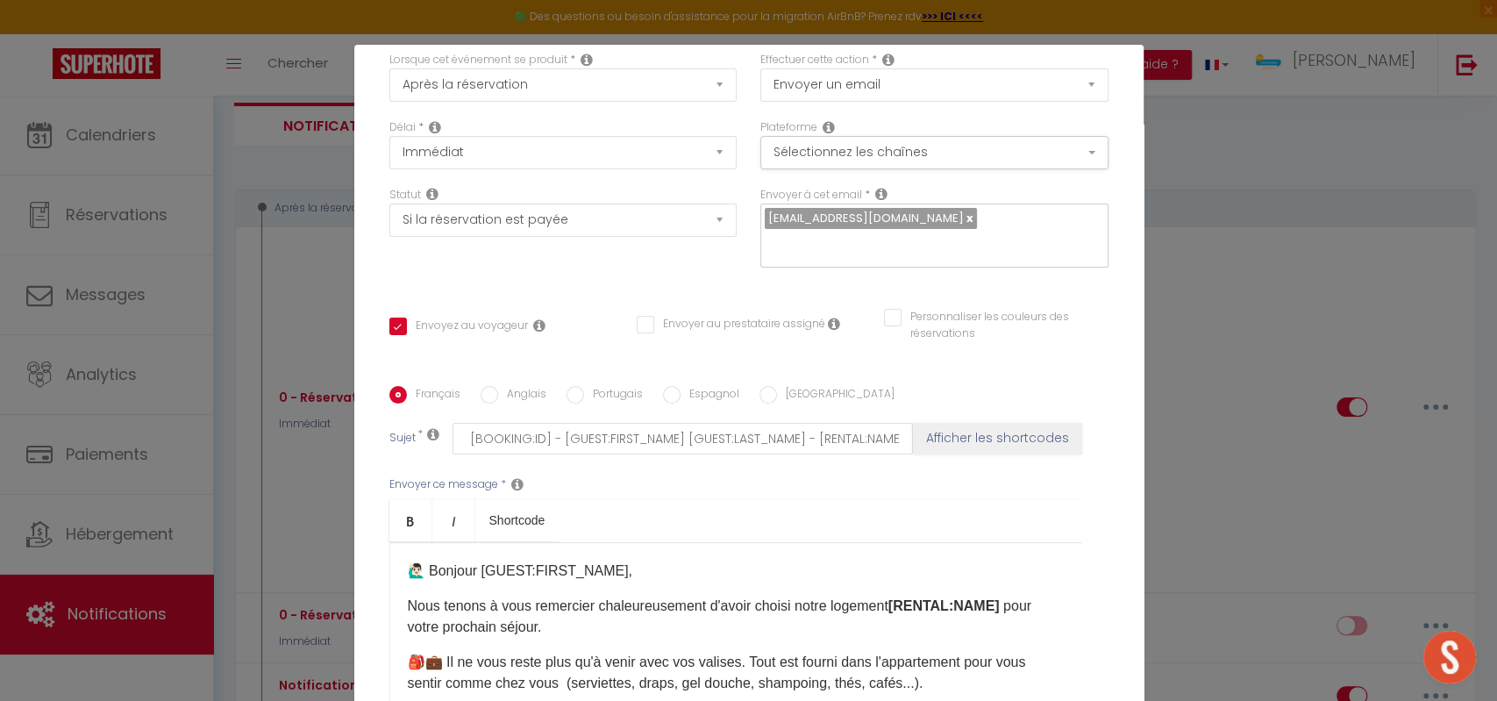 This screenshot has height=701, width=1497. Describe the element at coordinates (518, 520) in the screenshot. I see `a: Shortcode` at that location.